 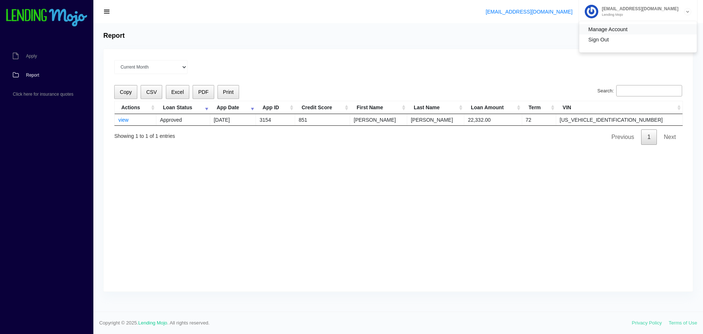 What do you see at coordinates (539, 119) in the screenshot?
I see `td: 72` at bounding box center [539, 119].